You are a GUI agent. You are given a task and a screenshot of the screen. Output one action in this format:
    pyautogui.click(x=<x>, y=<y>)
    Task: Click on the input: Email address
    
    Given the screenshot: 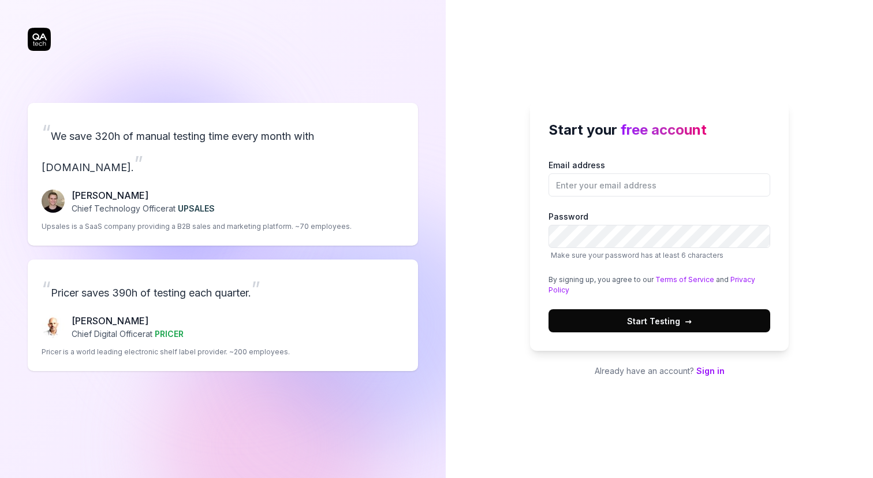 What is the action you would take?
    pyautogui.click(x=660, y=185)
    